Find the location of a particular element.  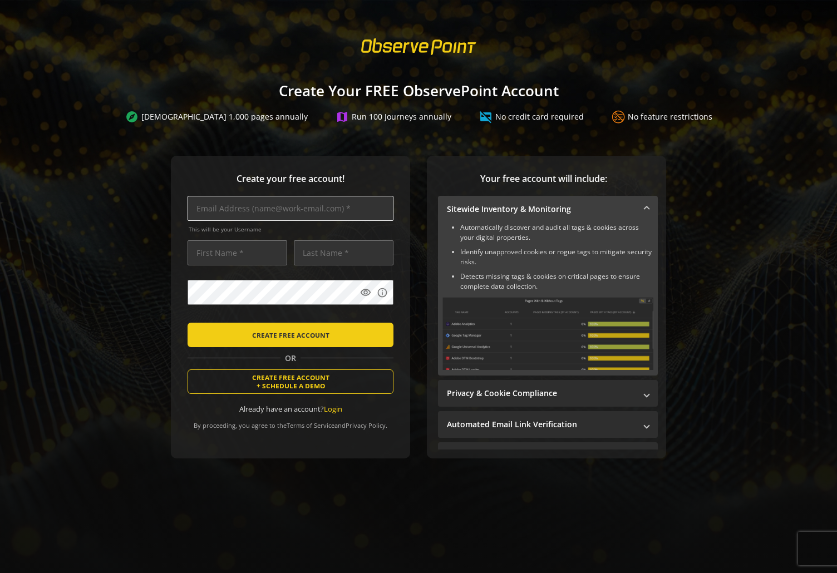

mat-icon: info is located at coordinates (382, 293).